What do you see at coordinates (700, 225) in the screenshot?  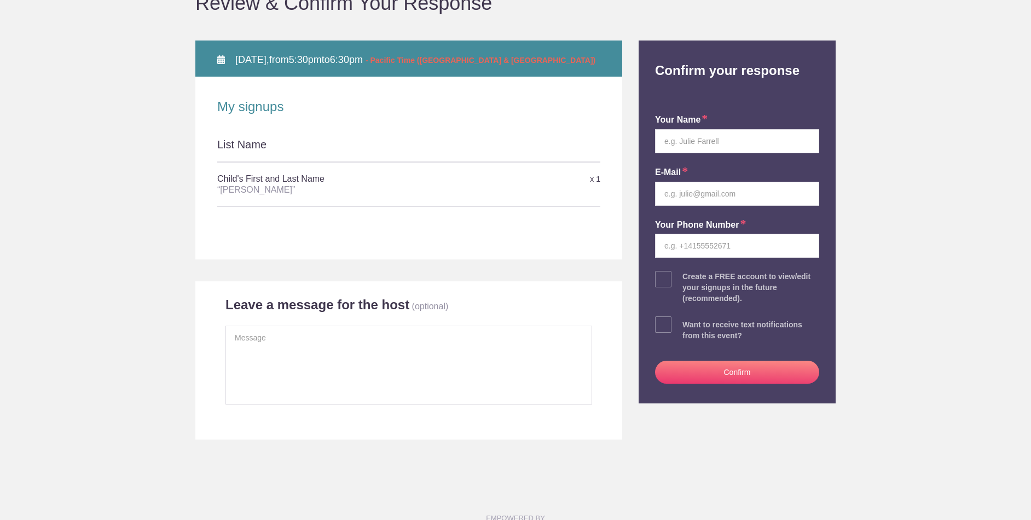 I see `label: Your Phone Number` at bounding box center [700, 225].